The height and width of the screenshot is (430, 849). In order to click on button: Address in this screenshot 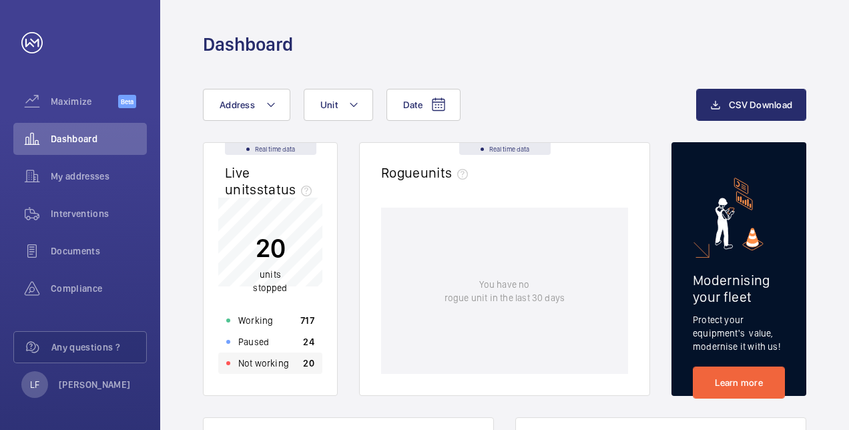, I will do `click(246, 105)`.